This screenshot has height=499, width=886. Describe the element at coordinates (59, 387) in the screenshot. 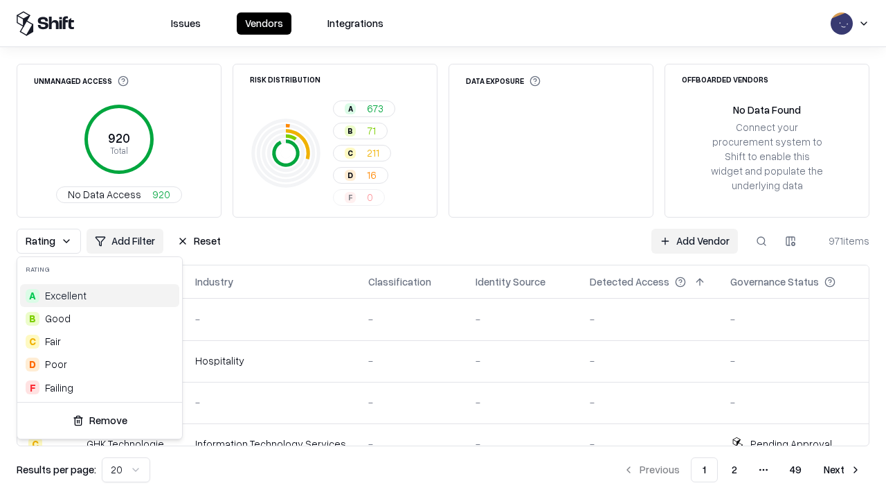

I see `div: Failing` at that location.